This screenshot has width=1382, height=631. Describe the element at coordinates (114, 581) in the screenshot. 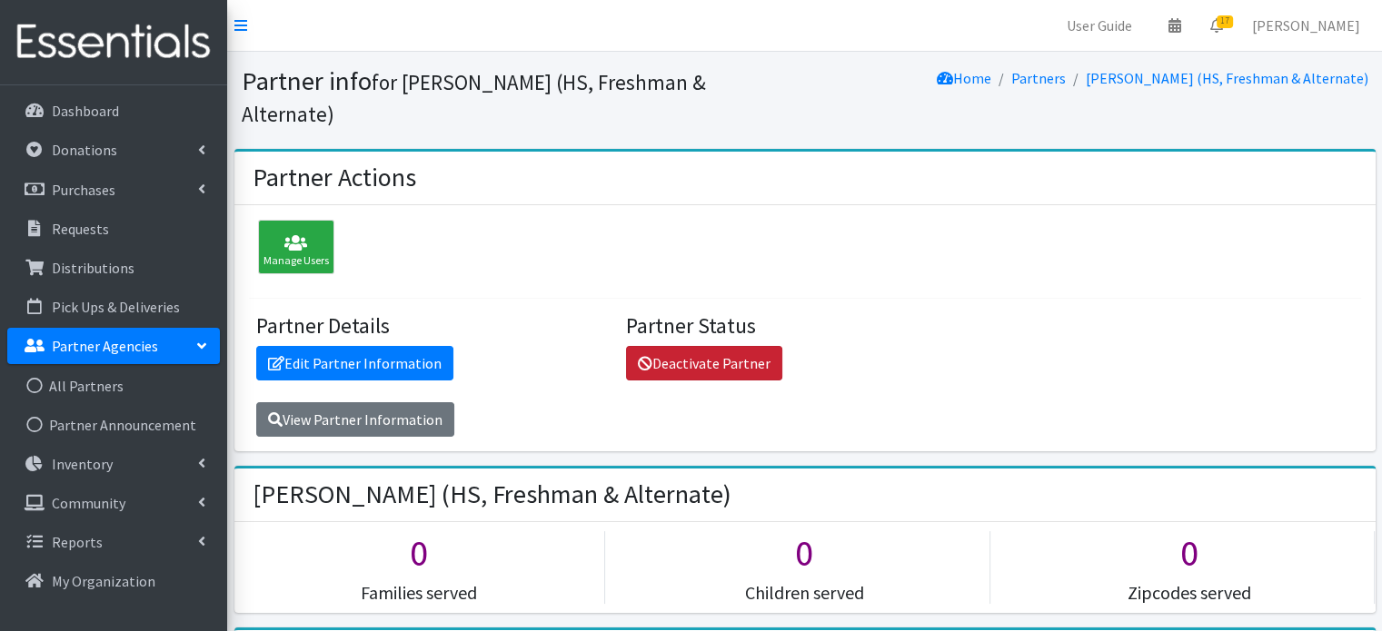

I see `a: My Organization` at that location.